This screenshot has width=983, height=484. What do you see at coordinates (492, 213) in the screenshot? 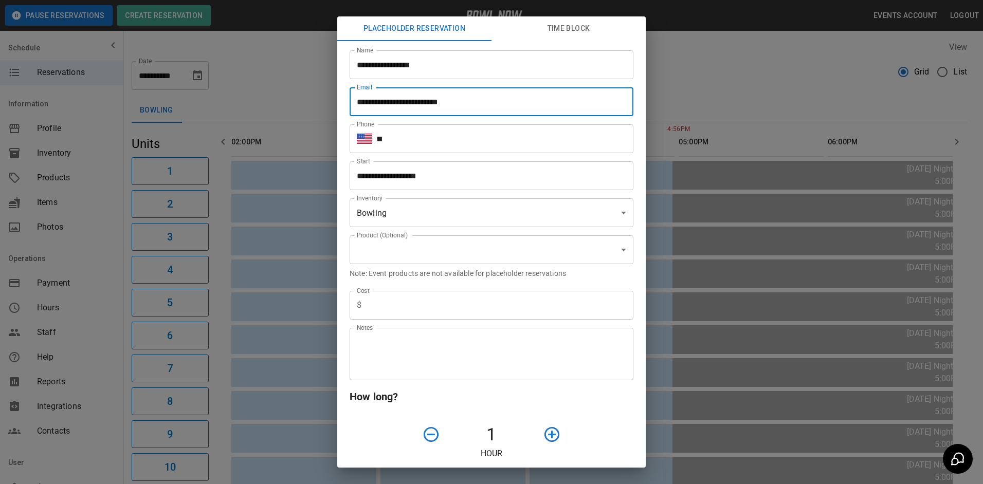
I see `div: Bowling` at bounding box center [492, 213].